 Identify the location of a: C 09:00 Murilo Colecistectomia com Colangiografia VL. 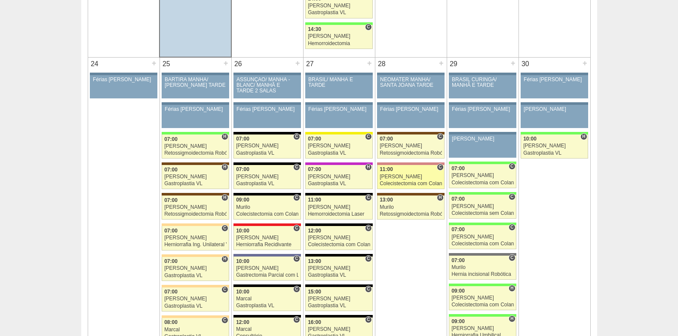
(267, 208).